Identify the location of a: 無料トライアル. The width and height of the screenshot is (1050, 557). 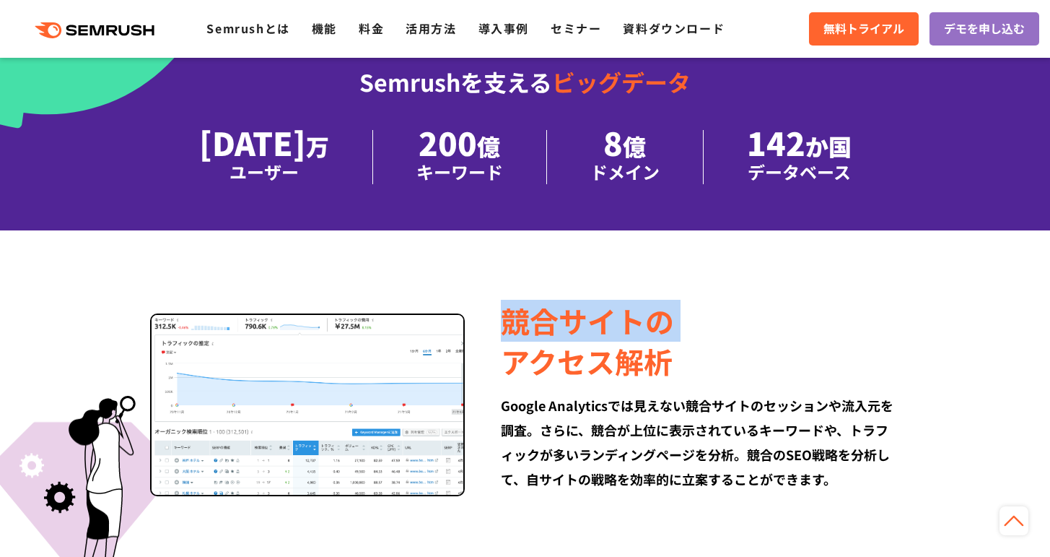
(864, 29).